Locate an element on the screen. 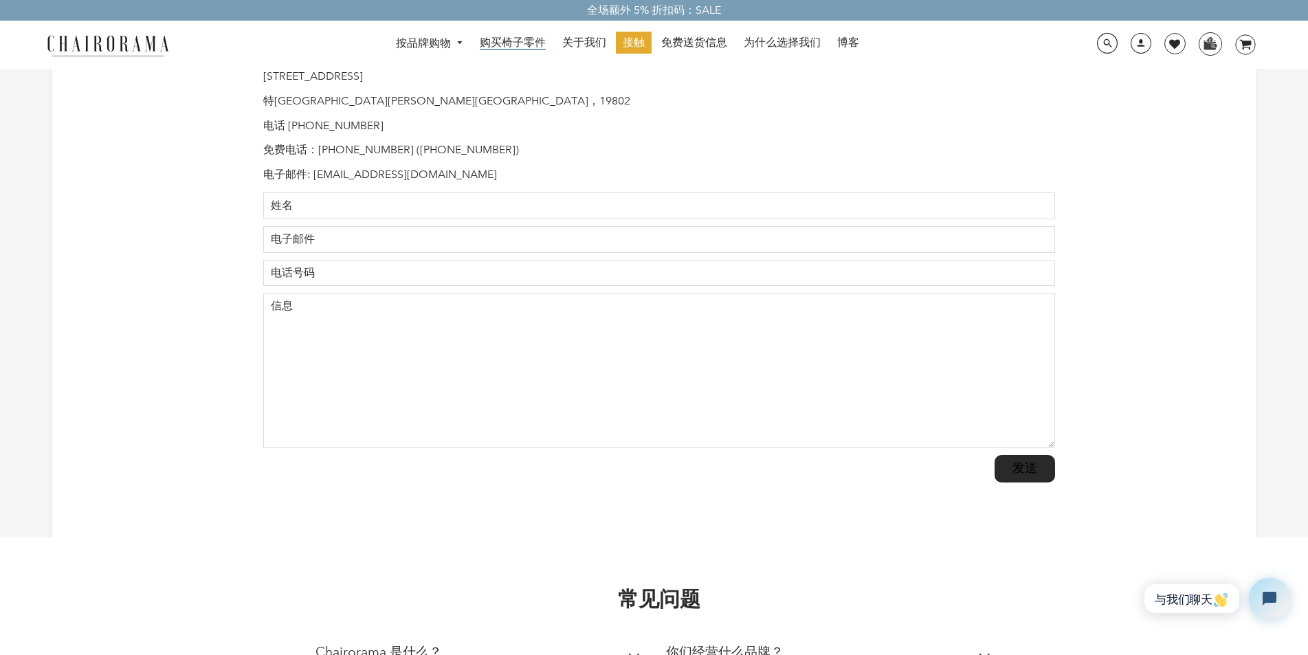  font: 全场额外 5% 折扣码：SALE is located at coordinates (654, 10).